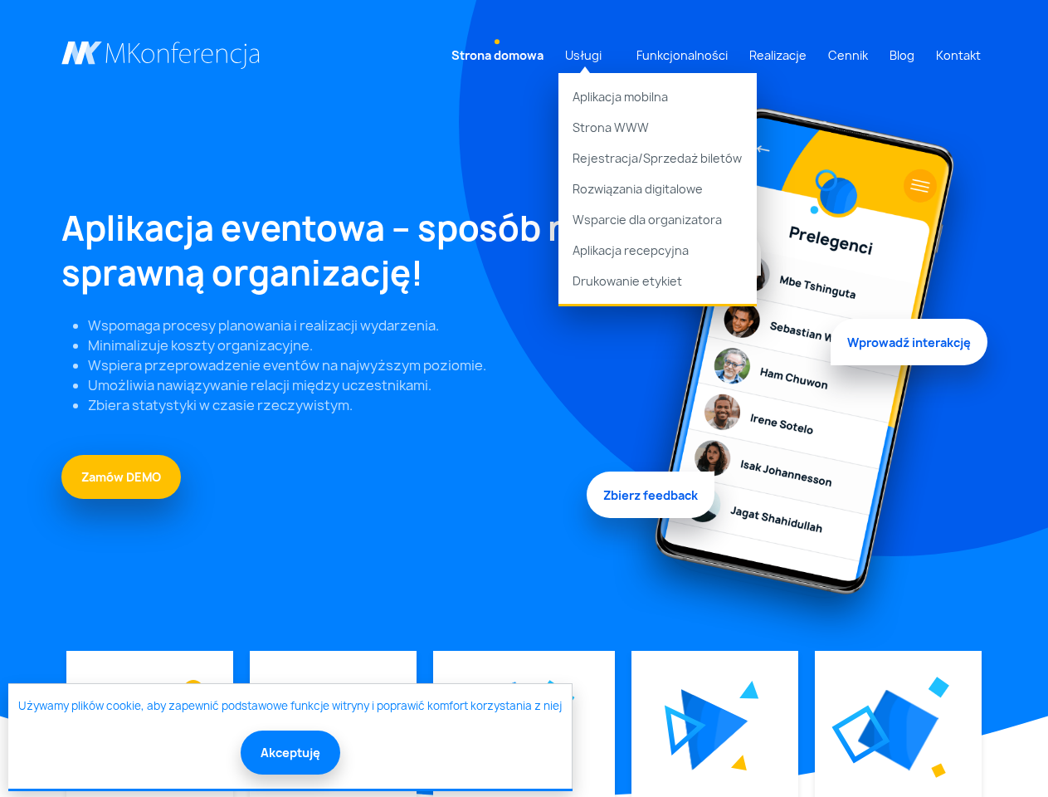  Describe the element at coordinates (340, 405) in the screenshot. I see `li: Zbiera statystyki w czasie rzeczywistym.` at that location.